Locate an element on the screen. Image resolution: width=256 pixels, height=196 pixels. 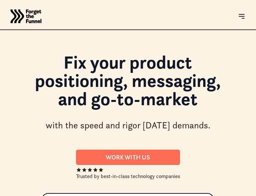
a: home is located at coordinates (26, 16).